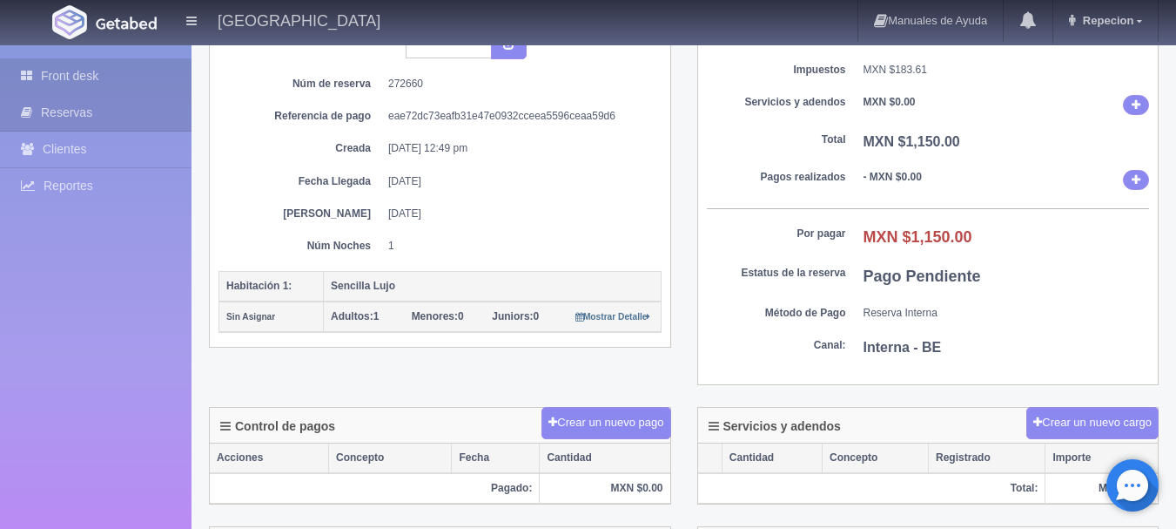 This screenshot has height=529, width=1176. Describe the element at coordinates (251, 316) in the screenshot. I see `small: Sin Asignar` at that location.